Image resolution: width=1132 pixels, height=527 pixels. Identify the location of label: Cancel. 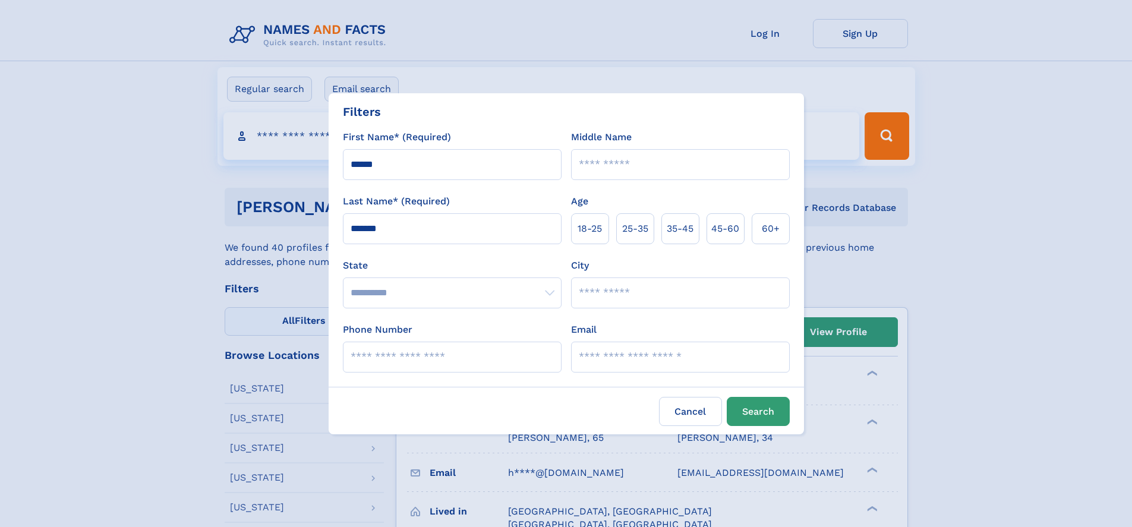
(690, 411).